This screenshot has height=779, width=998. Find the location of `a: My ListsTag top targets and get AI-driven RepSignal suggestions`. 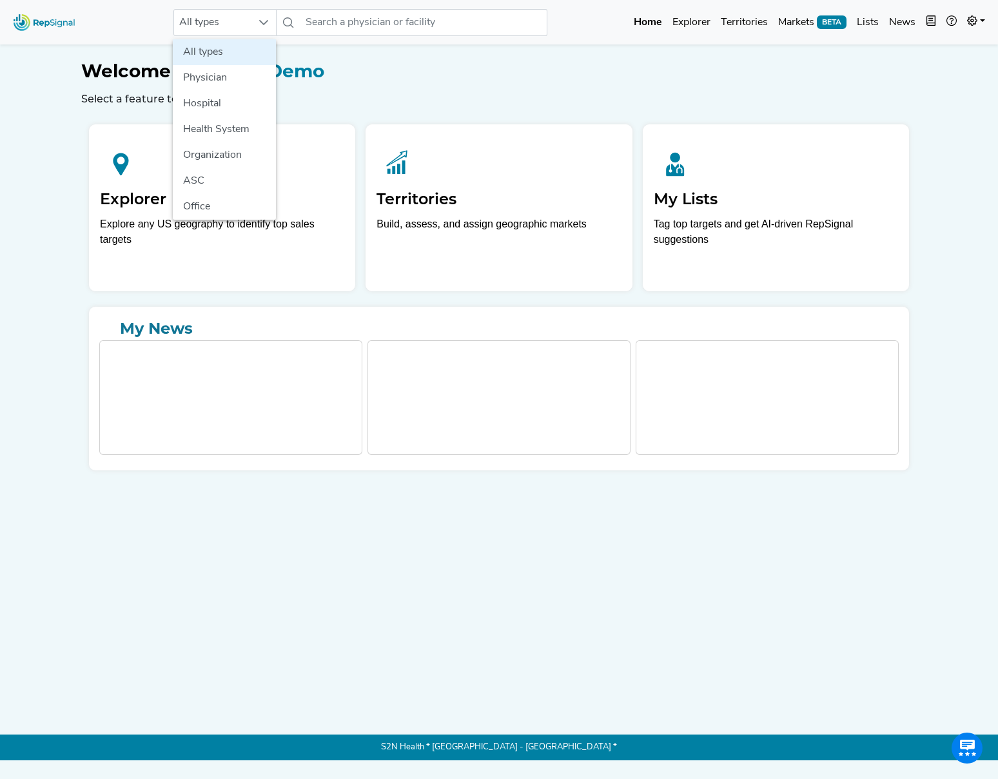

a: My ListsTag top targets and get AI-driven RepSignal suggestions is located at coordinates (775, 208).